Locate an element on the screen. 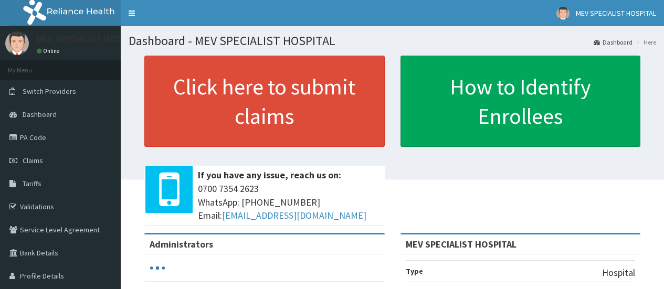 This screenshot has width=664, height=289. a: Online is located at coordinates (49, 51).